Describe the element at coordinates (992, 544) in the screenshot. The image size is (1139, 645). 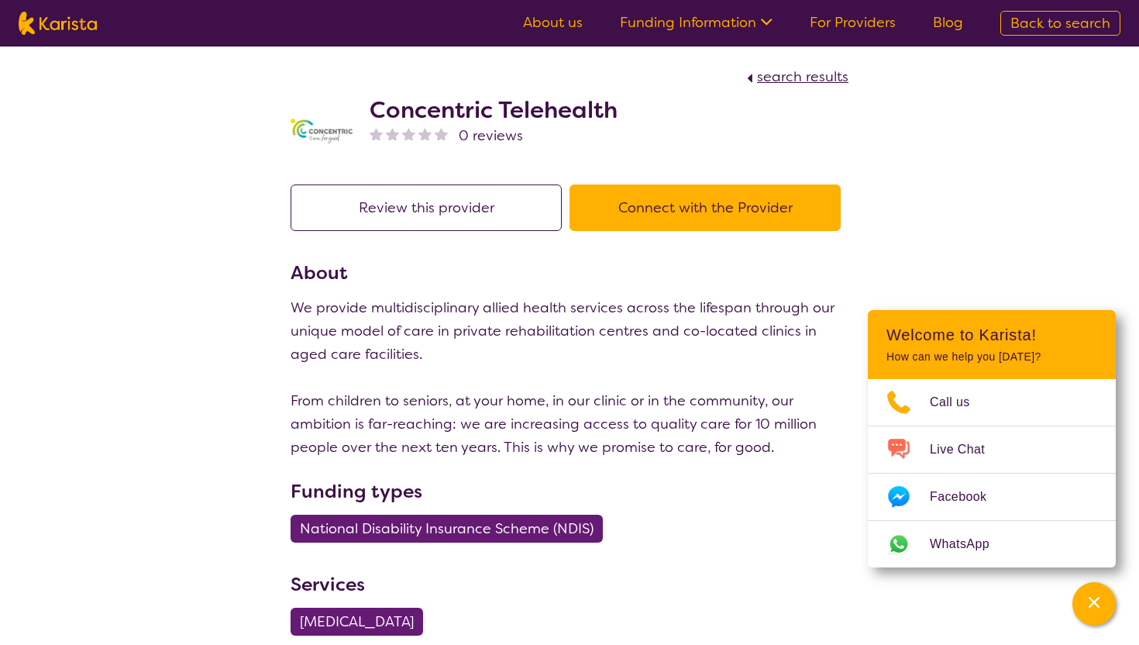
I see `a: Web link opens in a new tab.` at that location.